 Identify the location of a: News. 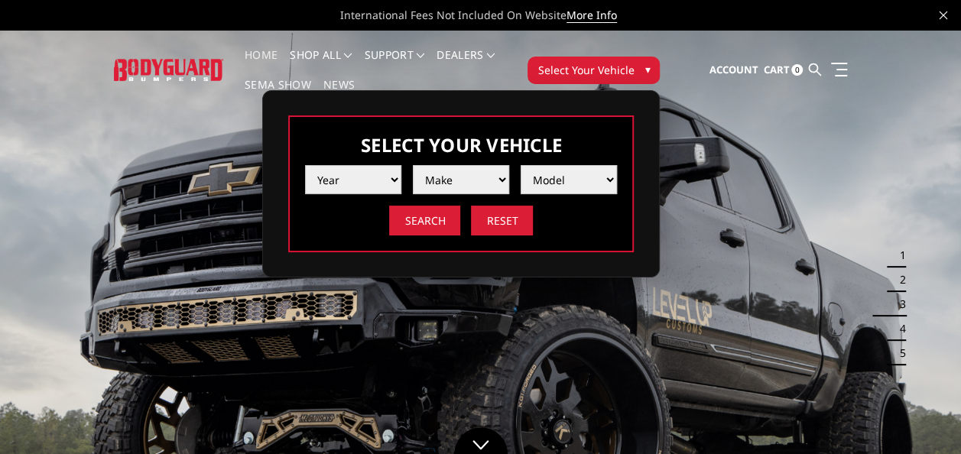
(339, 94).